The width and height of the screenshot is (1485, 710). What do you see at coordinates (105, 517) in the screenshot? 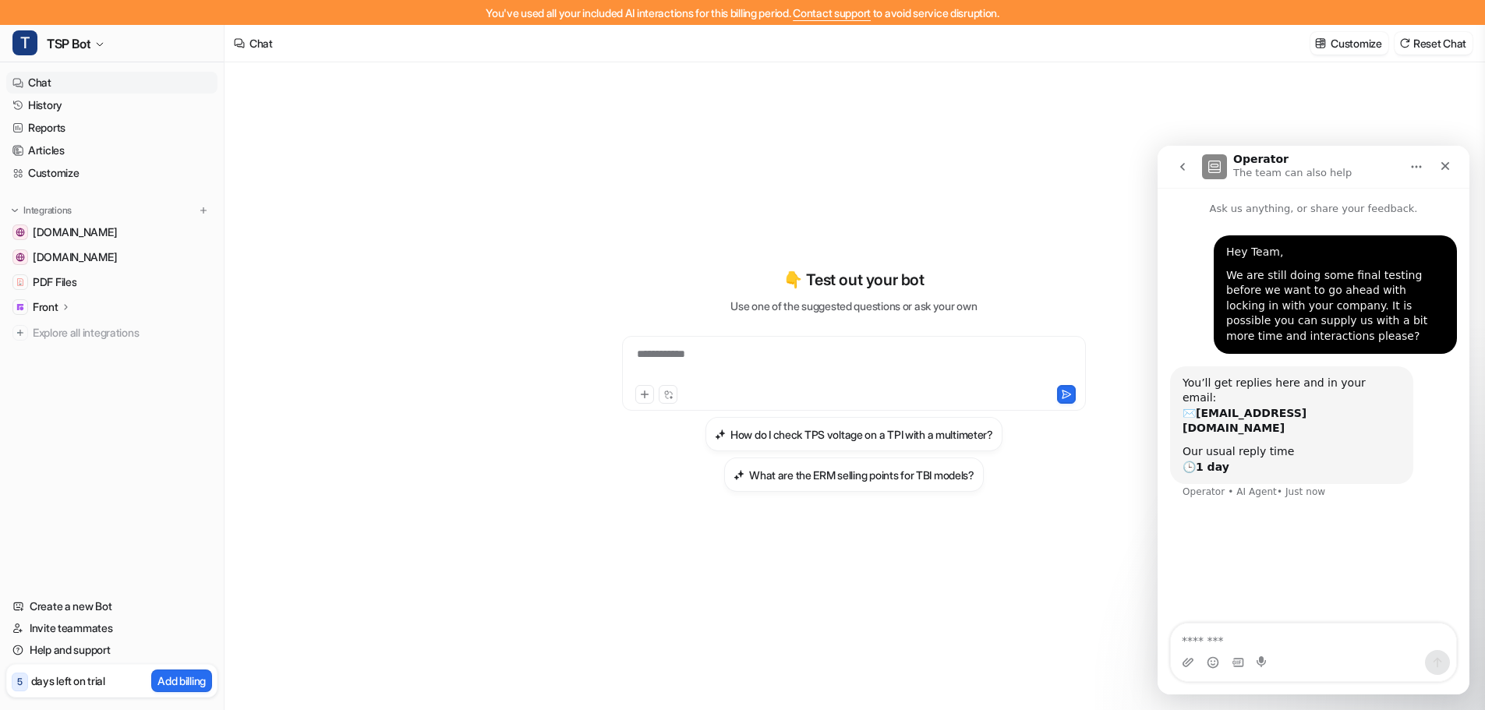
I see `button: Start recording` at bounding box center [105, 517].